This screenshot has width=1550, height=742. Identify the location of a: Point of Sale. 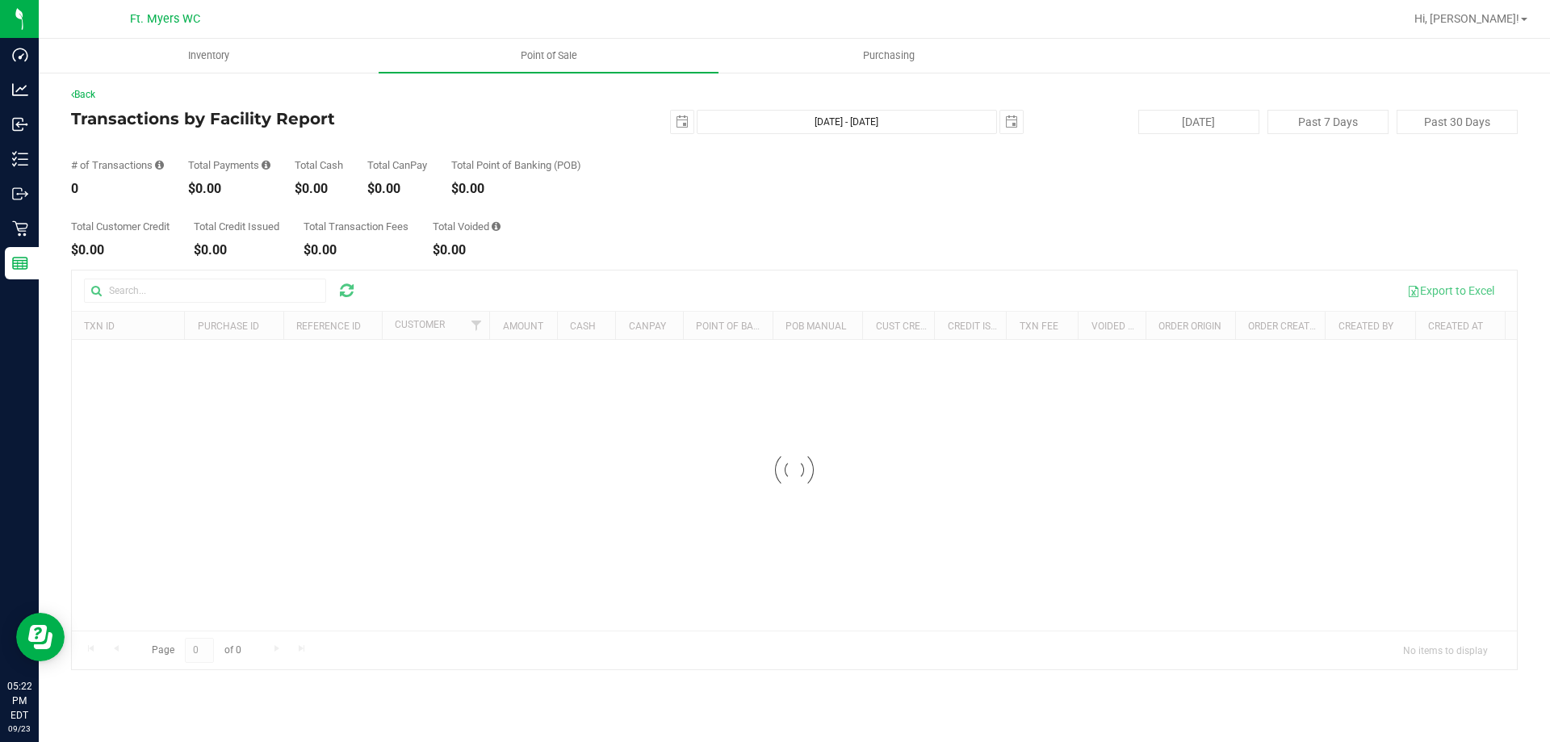
(548, 56).